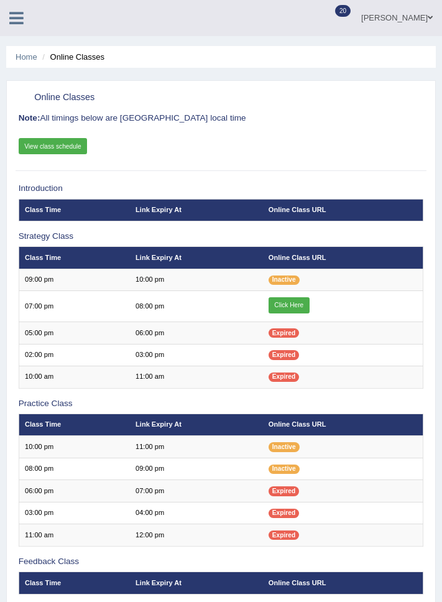  I want to click on td: 12:00 pm, so click(196, 534).